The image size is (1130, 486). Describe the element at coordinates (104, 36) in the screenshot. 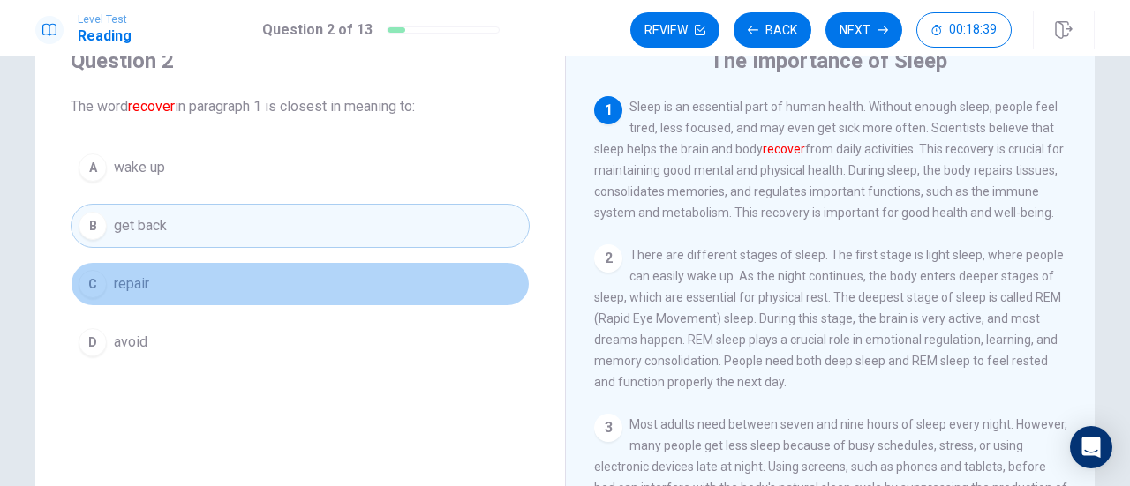

I see `h1: Reading` at that location.